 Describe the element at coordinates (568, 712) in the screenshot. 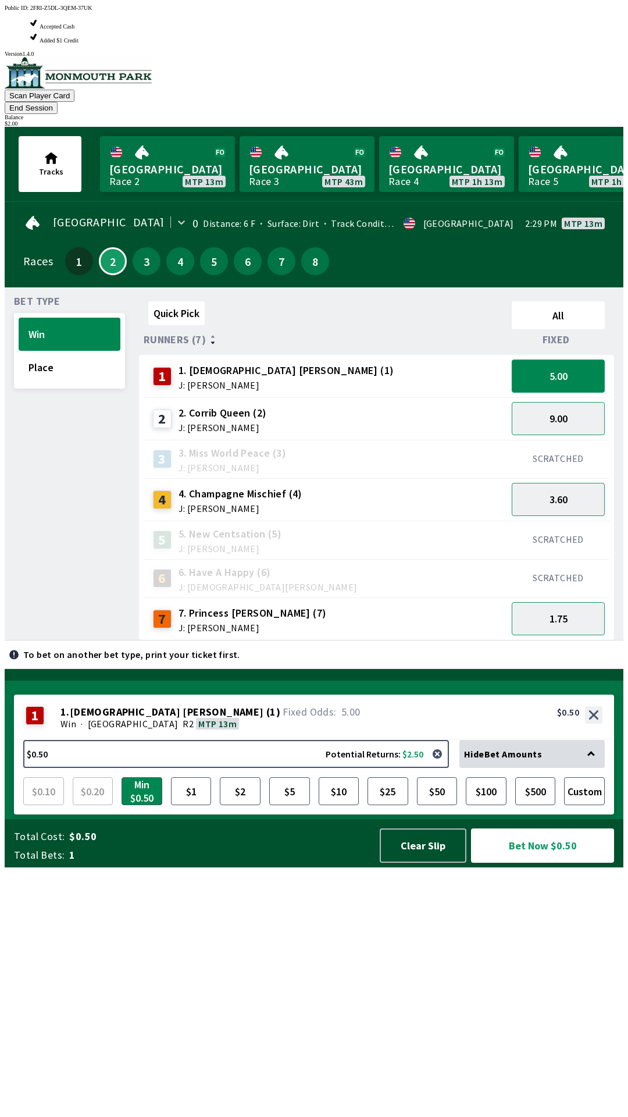

I see `div: $0.50` at that location.